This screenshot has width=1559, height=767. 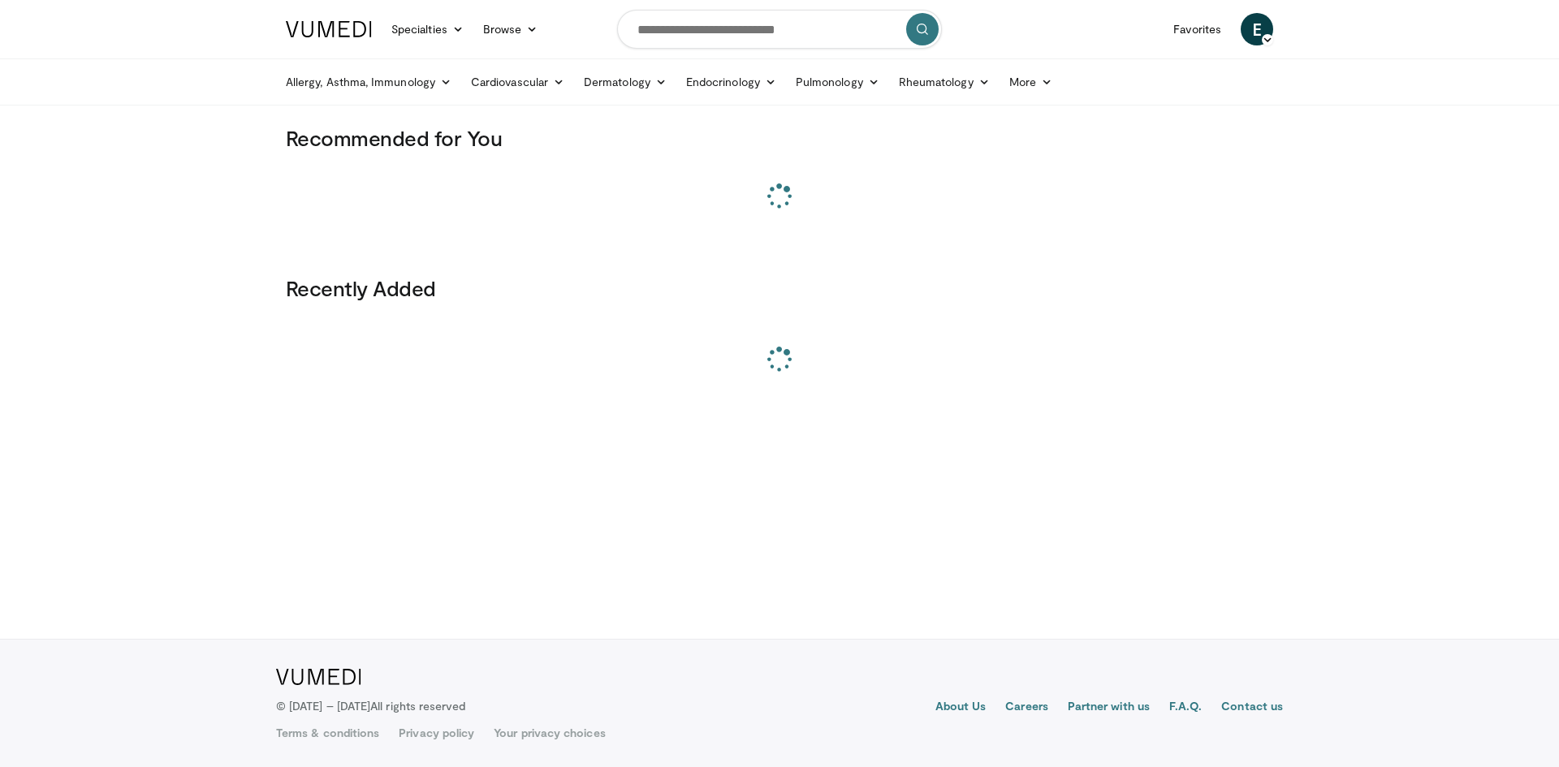 I want to click on a: Browse, so click(x=511, y=29).